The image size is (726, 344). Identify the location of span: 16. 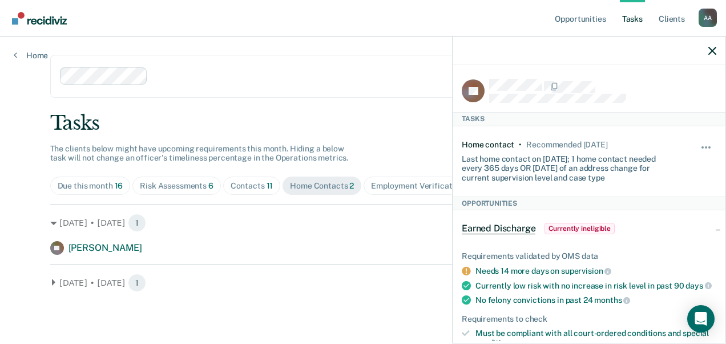
(119, 186).